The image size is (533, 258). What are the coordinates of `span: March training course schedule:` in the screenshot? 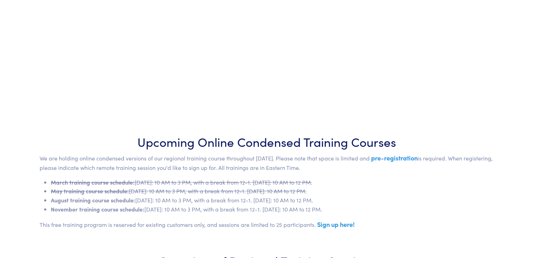 It's located at (92, 182).